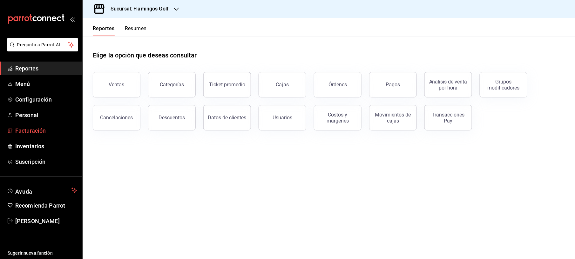 The image size is (575, 259). I want to click on div: Grupos modificadores, so click(503, 85).